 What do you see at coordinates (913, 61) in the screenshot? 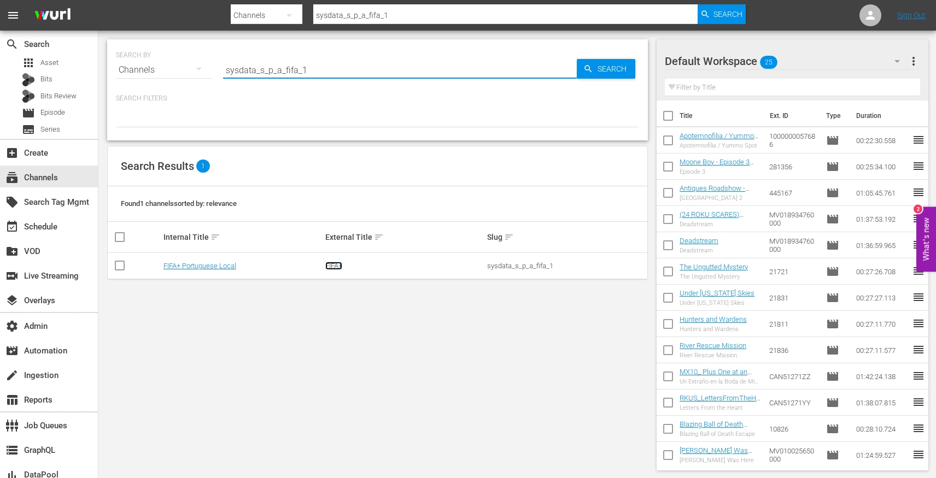
I see `span: more_vert` at bounding box center [913, 61].